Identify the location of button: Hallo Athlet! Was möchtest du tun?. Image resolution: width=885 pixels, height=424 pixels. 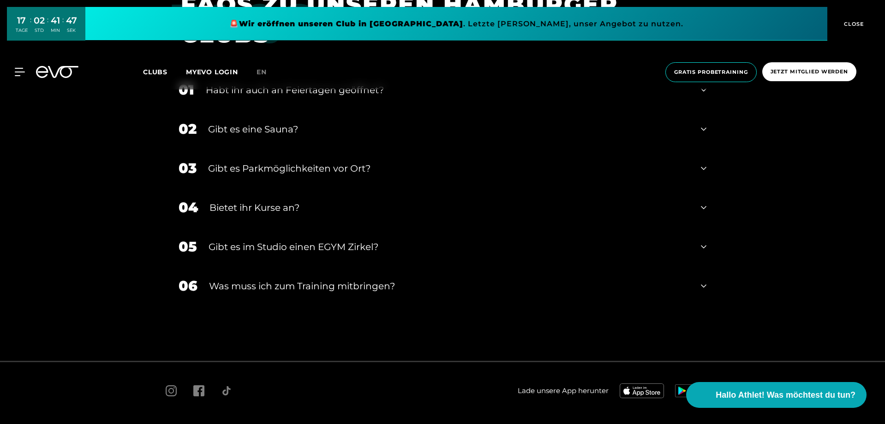
(776, 395).